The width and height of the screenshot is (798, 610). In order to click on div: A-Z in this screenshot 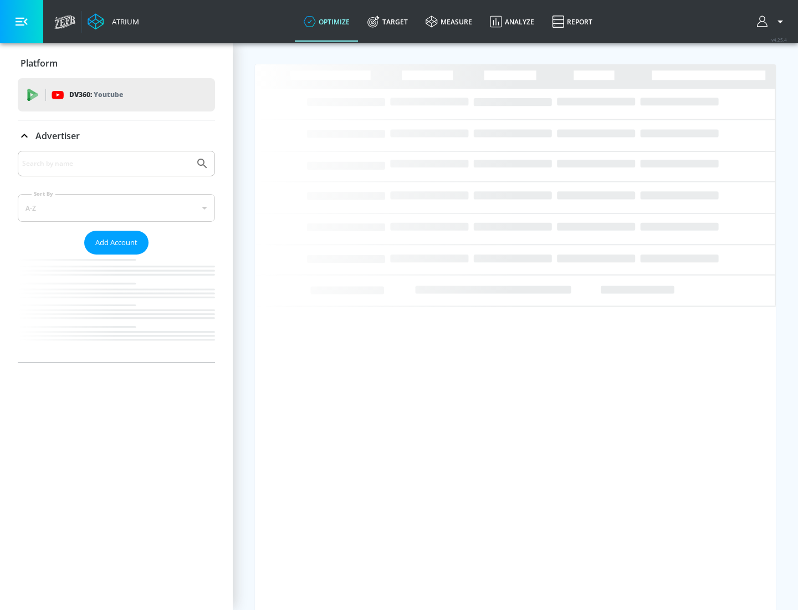, I will do `click(116, 208)`.